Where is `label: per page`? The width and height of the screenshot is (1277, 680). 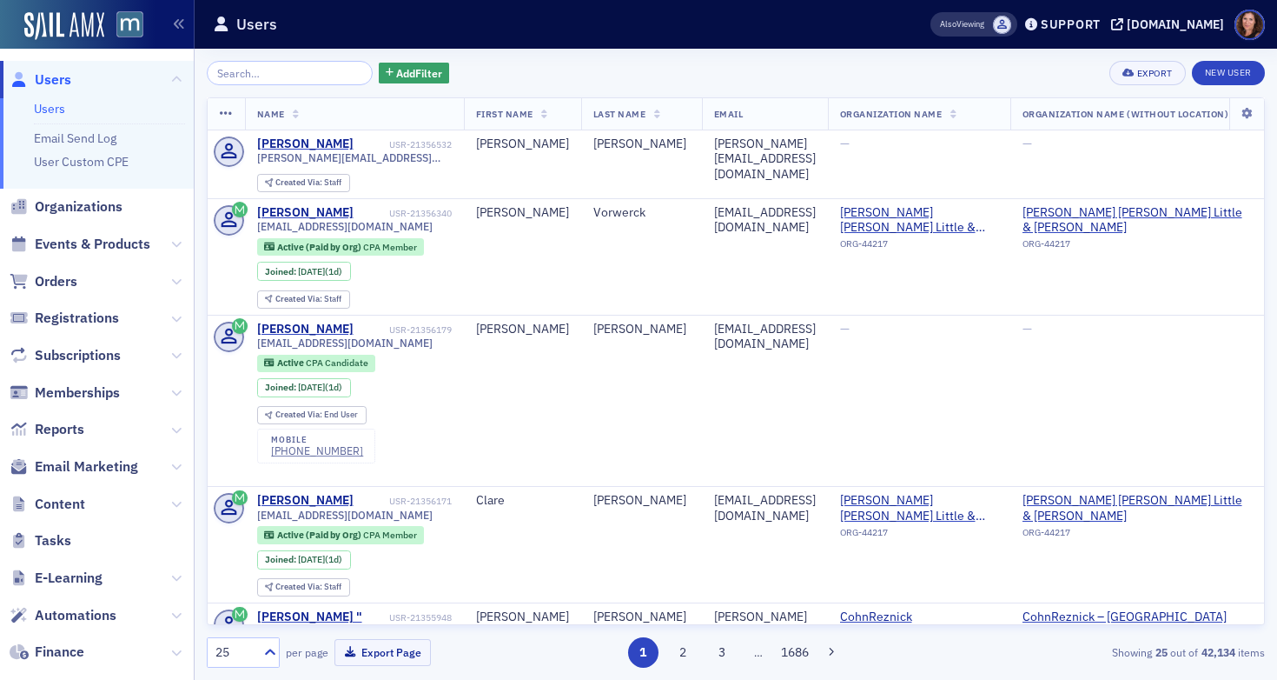 label: per page is located at coordinates (307, 652).